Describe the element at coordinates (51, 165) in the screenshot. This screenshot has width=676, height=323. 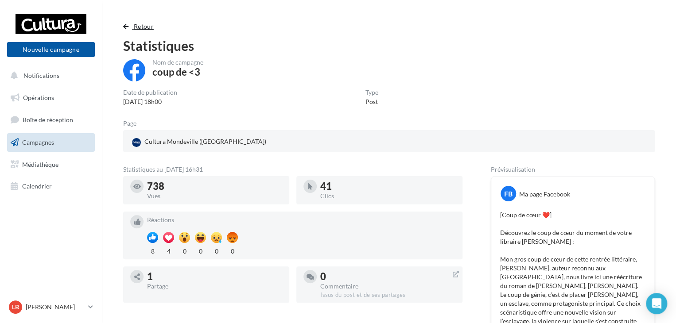
I see `a: Médiathèque` at that location.